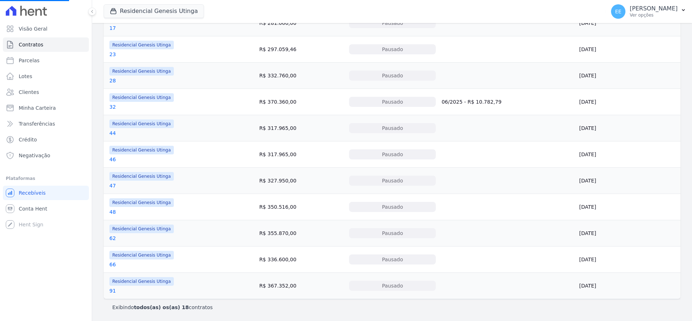 The image size is (692, 321). I want to click on td: R$ 336.600,00, so click(301, 260).